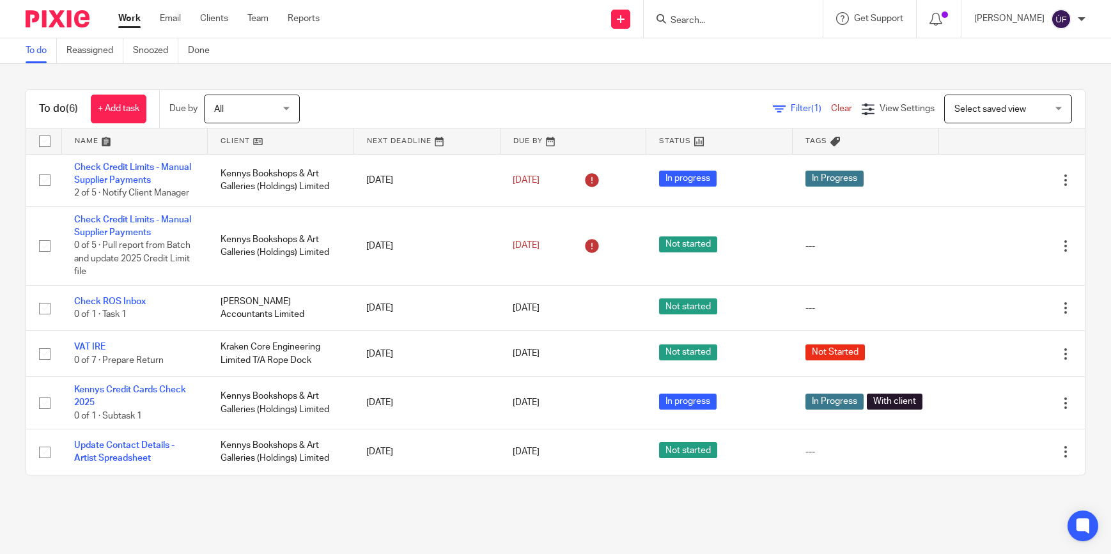 This screenshot has width=1111, height=554. What do you see at coordinates (95, 50) in the screenshot?
I see `a: Reassigned` at bounding box center [95, 50].